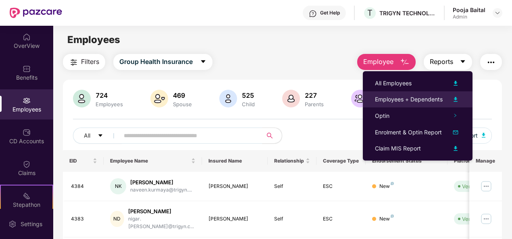  What do you see at coordinates (27, 133) in the screenshot?
I see `img: svg+xml;base64,PHN2ZyBpZD0iQ0RfQWNjb3VudHMiIGRhdGEtbmFtZT0iQ0QgQWNjb3VudHMiIHhtbG5zPSJodHRwOi8vd3...` at bounding box center [27, 133].